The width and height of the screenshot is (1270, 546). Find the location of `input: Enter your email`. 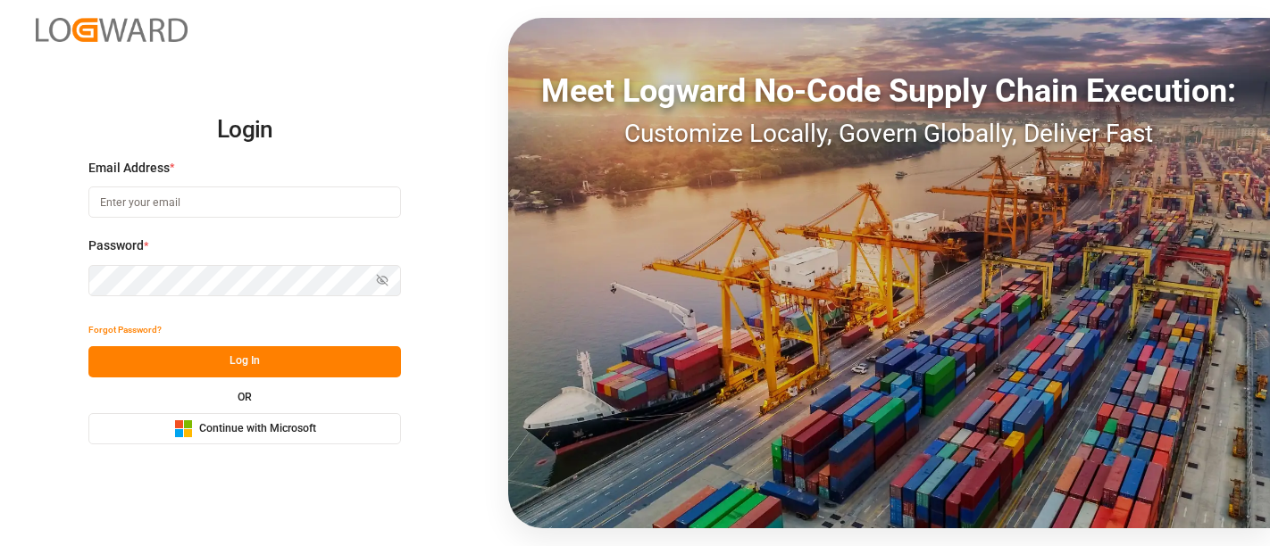

input: Enter your email is located at coordinates (245, 202).